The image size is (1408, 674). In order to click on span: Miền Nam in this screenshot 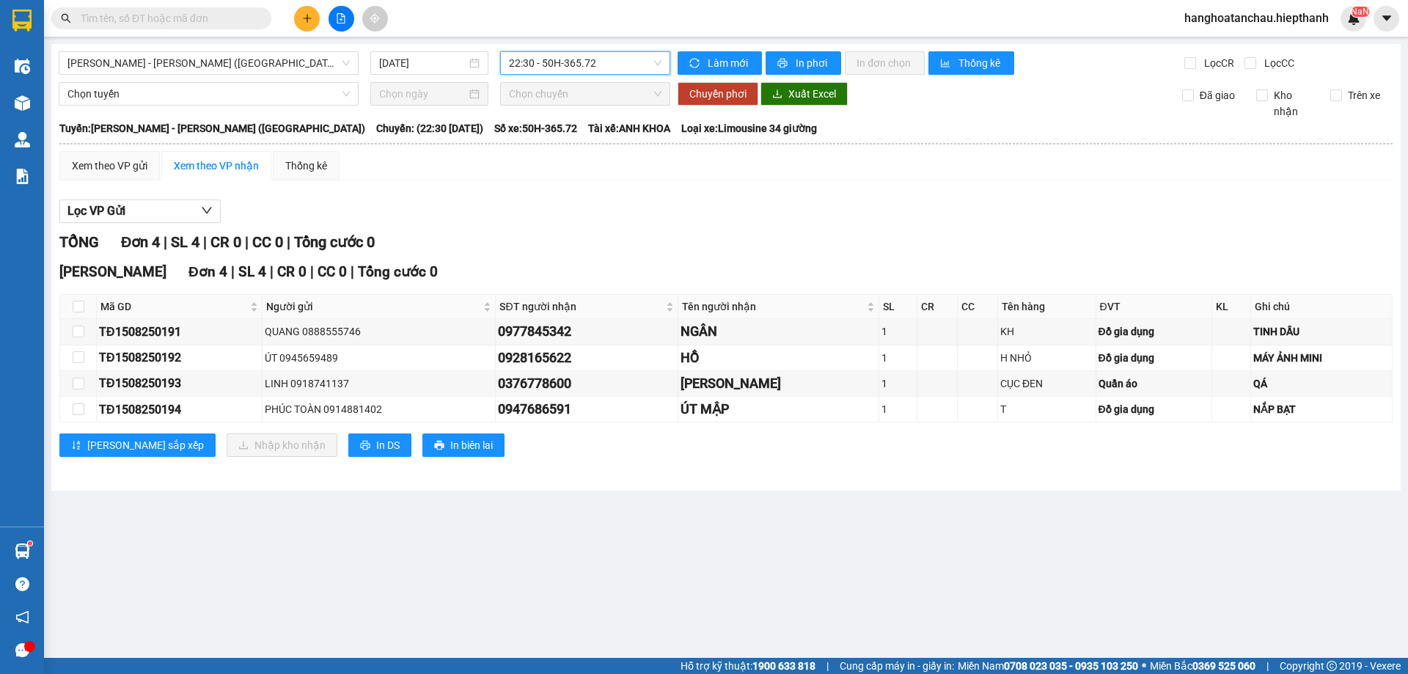, I will do `click(1048, 666)`.